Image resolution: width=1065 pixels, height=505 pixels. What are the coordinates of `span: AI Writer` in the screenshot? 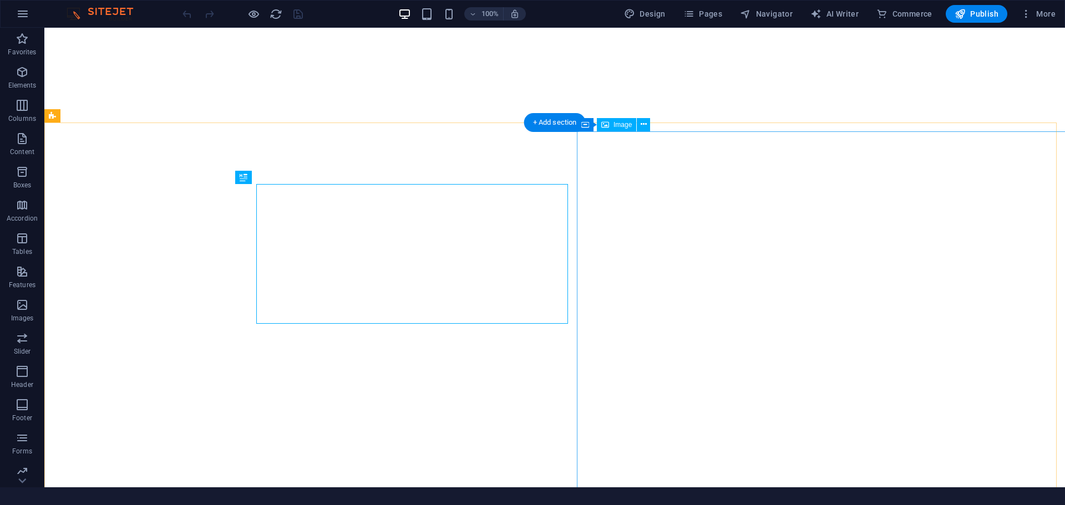 It's located at (834, 14).